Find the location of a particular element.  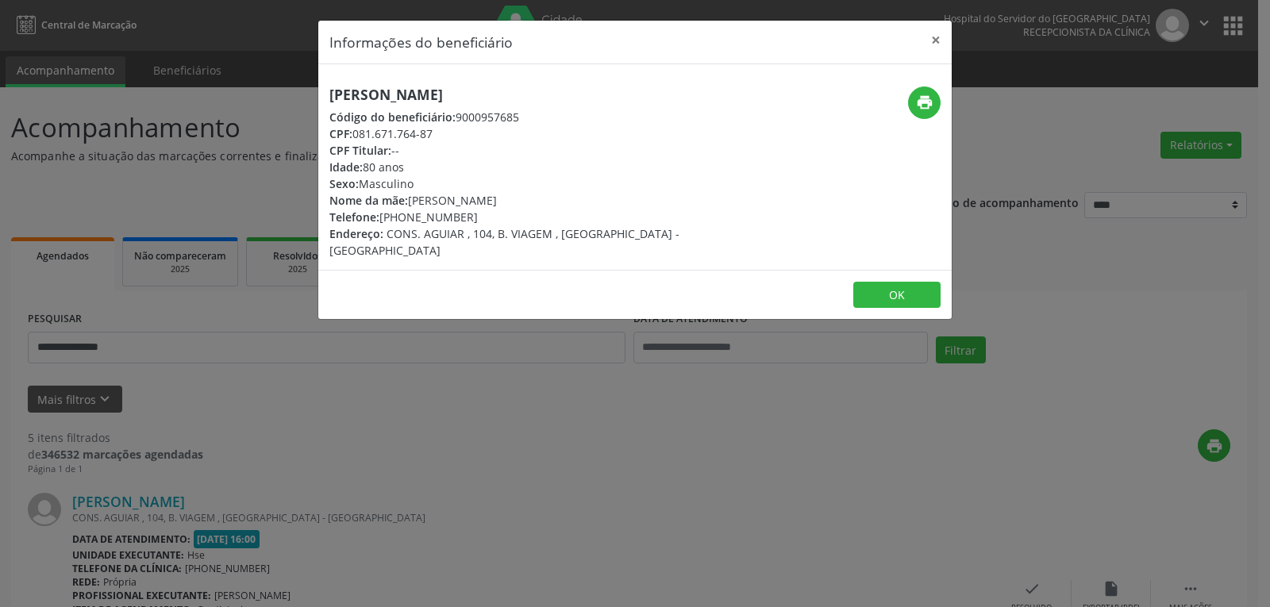

span: Endereço: is located at coordinates (356, 233).